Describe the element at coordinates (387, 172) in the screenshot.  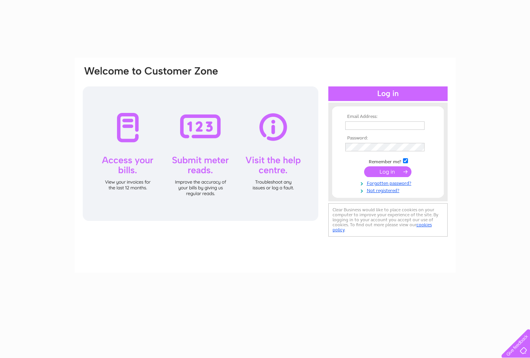
I see `input: Submit` at that location.